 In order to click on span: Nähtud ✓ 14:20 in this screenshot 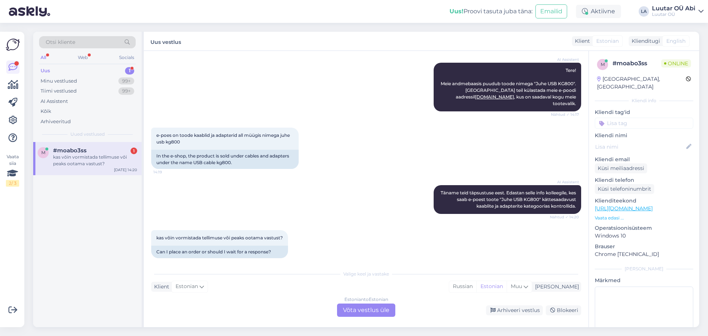, I will do `click(564, 217)`.